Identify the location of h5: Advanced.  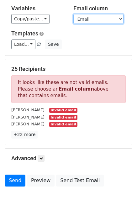
(68, 158).